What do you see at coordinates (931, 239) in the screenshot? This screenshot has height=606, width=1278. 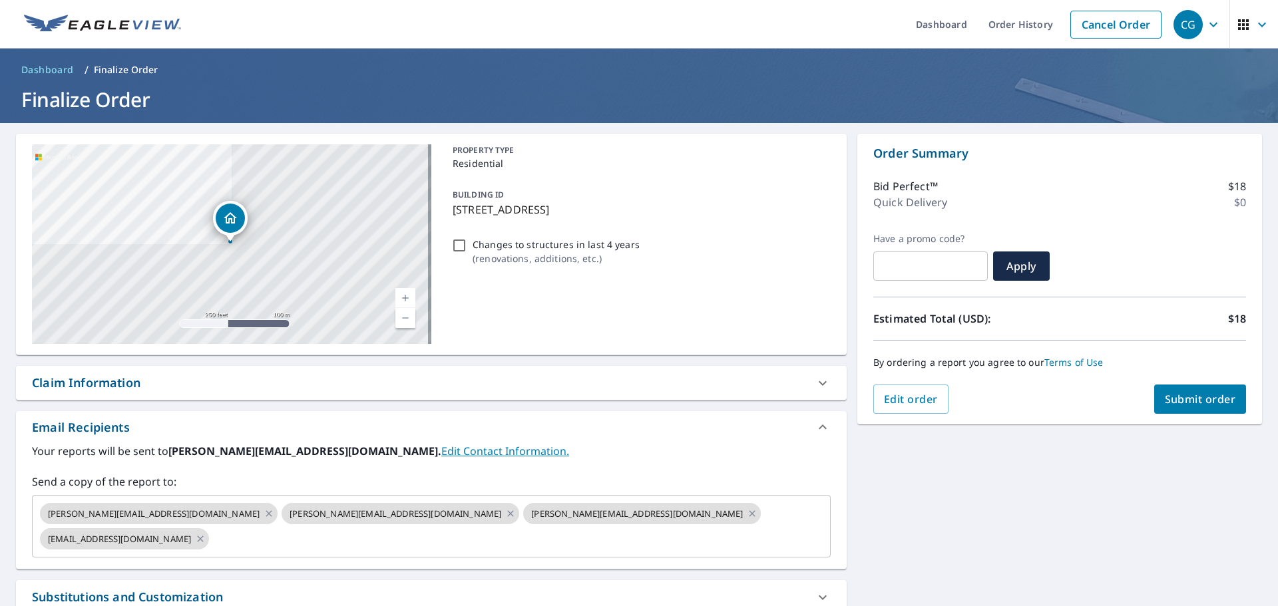 I see `label: Have a promo code?` at bounding box center [931, 239].